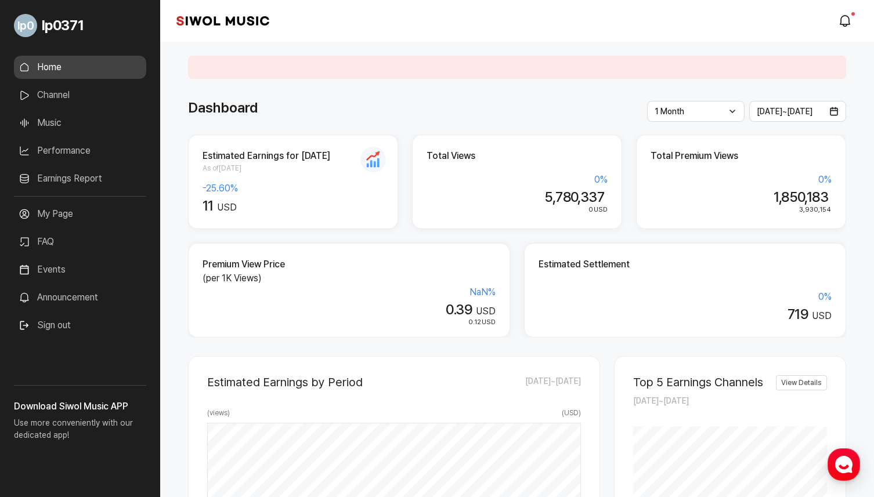 The width and height of the screenshot is (874, 497). Describe the element at coordinates (801, 383) in the screenshot. I see `a: View Details` at that location.